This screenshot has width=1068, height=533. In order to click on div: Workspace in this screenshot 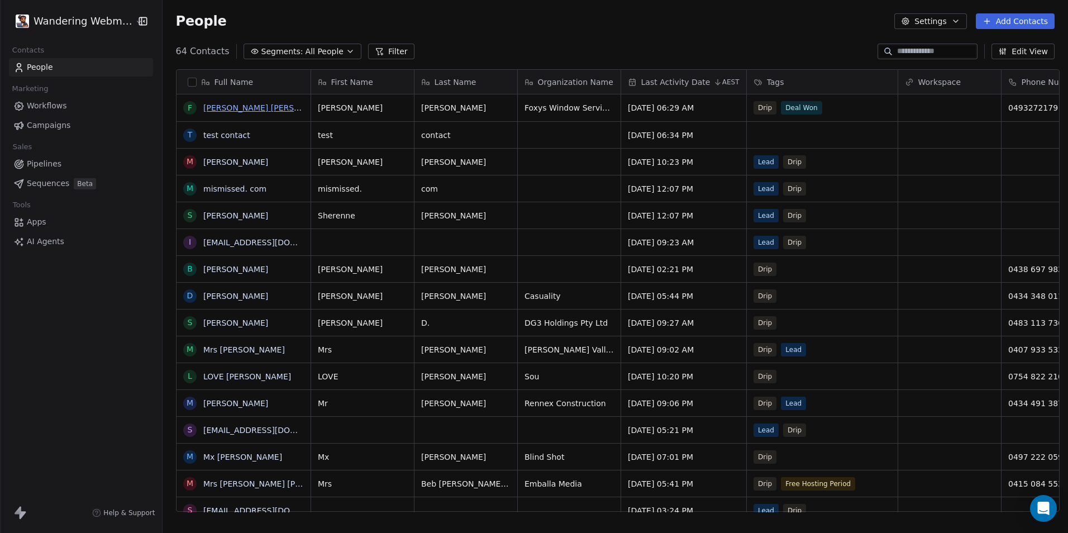, I will do `click(949, 82)`.